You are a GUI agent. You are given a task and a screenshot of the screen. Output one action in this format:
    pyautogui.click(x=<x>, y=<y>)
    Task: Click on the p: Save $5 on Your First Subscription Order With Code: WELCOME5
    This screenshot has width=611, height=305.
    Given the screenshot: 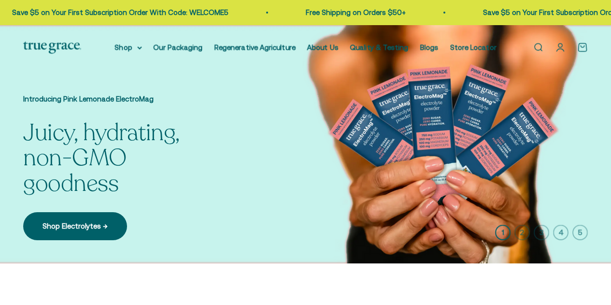 What is the action you would take?
    pyautogui.click(x=119, y=13)
    